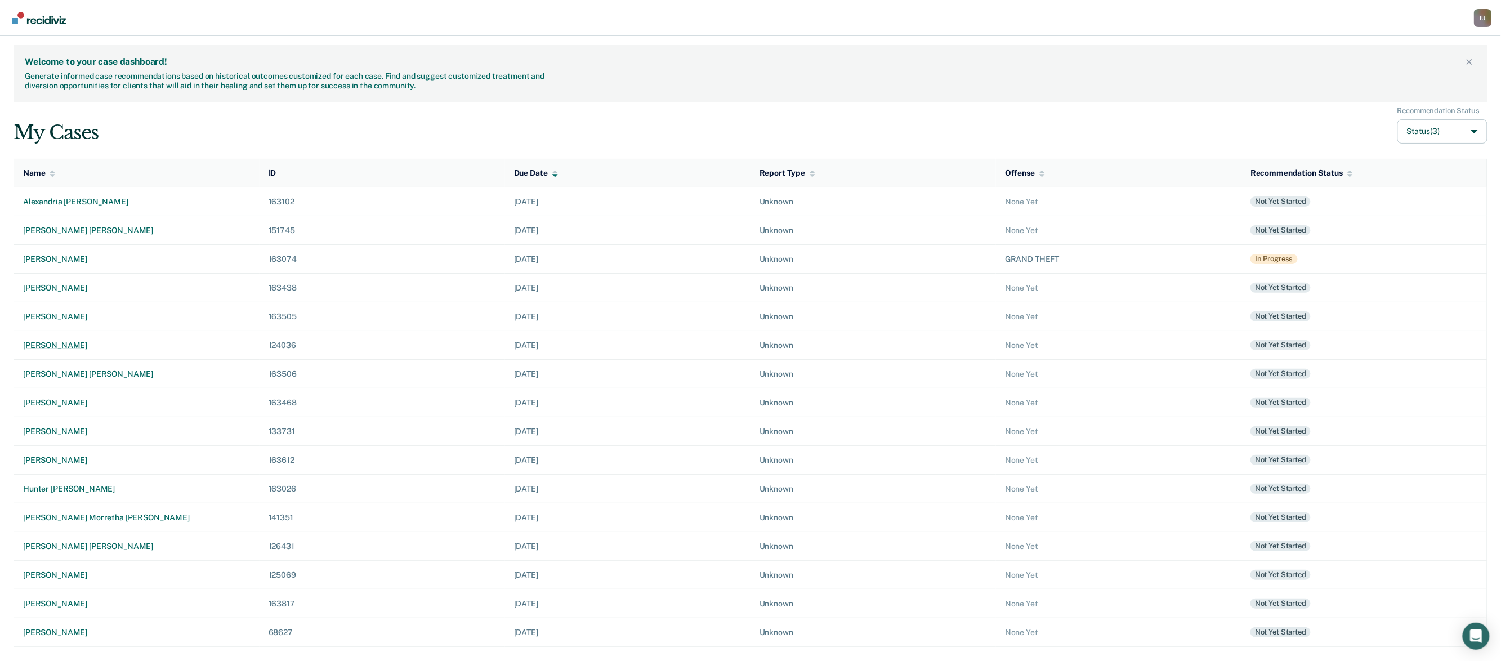  I want to click on td: 163612, so click(382, 459).